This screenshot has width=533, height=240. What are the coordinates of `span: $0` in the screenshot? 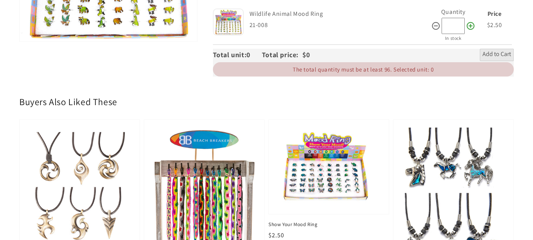 It's located at (306, 54).